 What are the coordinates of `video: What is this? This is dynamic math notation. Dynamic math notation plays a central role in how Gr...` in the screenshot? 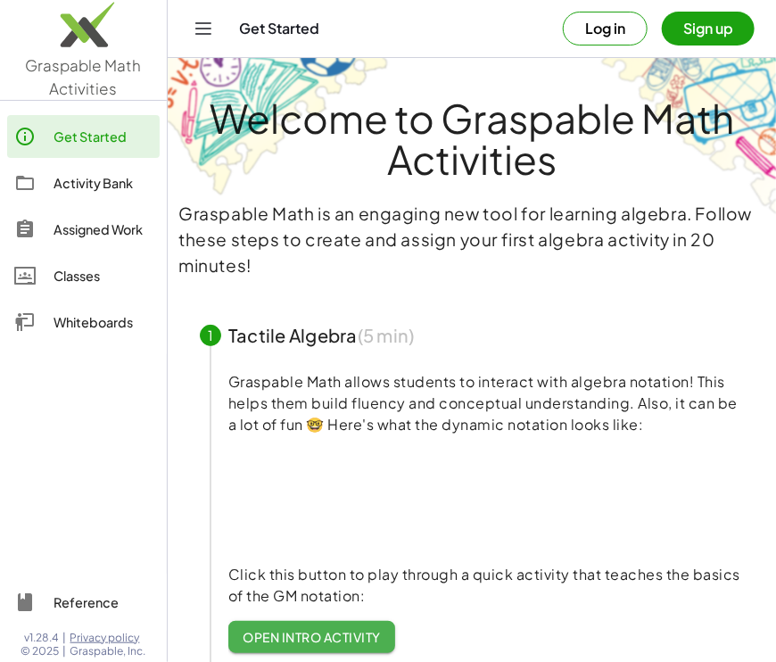 It's located at (362, 499).